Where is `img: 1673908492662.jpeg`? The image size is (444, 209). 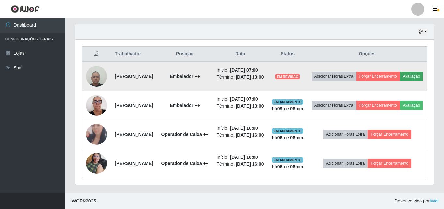
img: 1673908492662.jpeg is located at coordinates (96, 134).